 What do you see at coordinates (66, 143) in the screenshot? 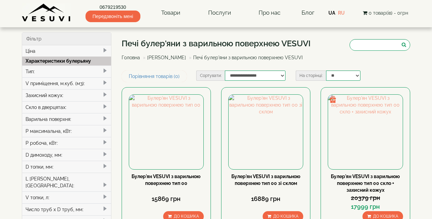
I see `div: P робоча, кВт:` at bounding box center [66, 143].